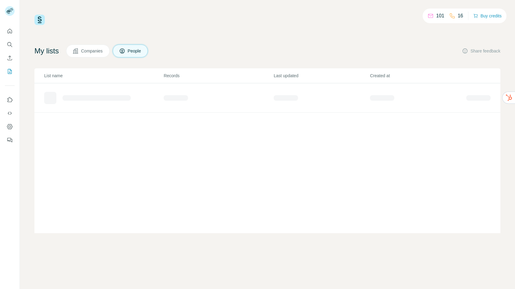 The width and height of the screenshot is (515, 289). What do you see at coordinates (440, 16) in the screenshot?
I see `p: 101` at bounding box center [440, 16].